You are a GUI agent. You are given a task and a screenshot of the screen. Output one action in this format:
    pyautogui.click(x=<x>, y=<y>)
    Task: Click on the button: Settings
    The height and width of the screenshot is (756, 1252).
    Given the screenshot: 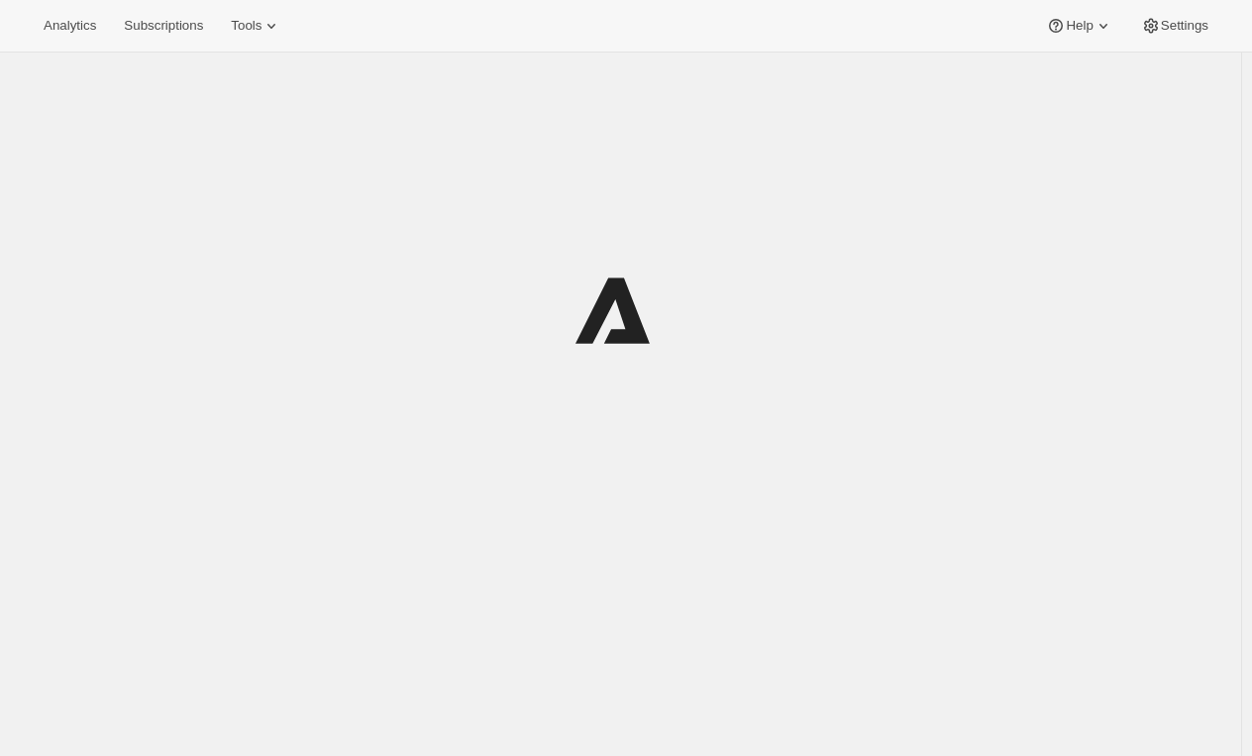 What is the action you would take?
    pyautogui.click(x=1175, y=26)
    